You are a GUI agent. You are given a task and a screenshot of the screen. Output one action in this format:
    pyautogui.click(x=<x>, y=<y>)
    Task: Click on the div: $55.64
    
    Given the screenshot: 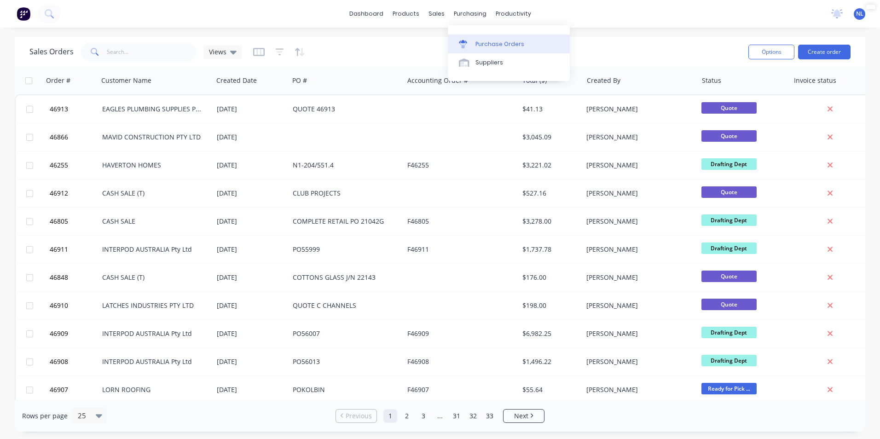 What is the action you would take?
    pyautogui.click(x=549, y=390)
    